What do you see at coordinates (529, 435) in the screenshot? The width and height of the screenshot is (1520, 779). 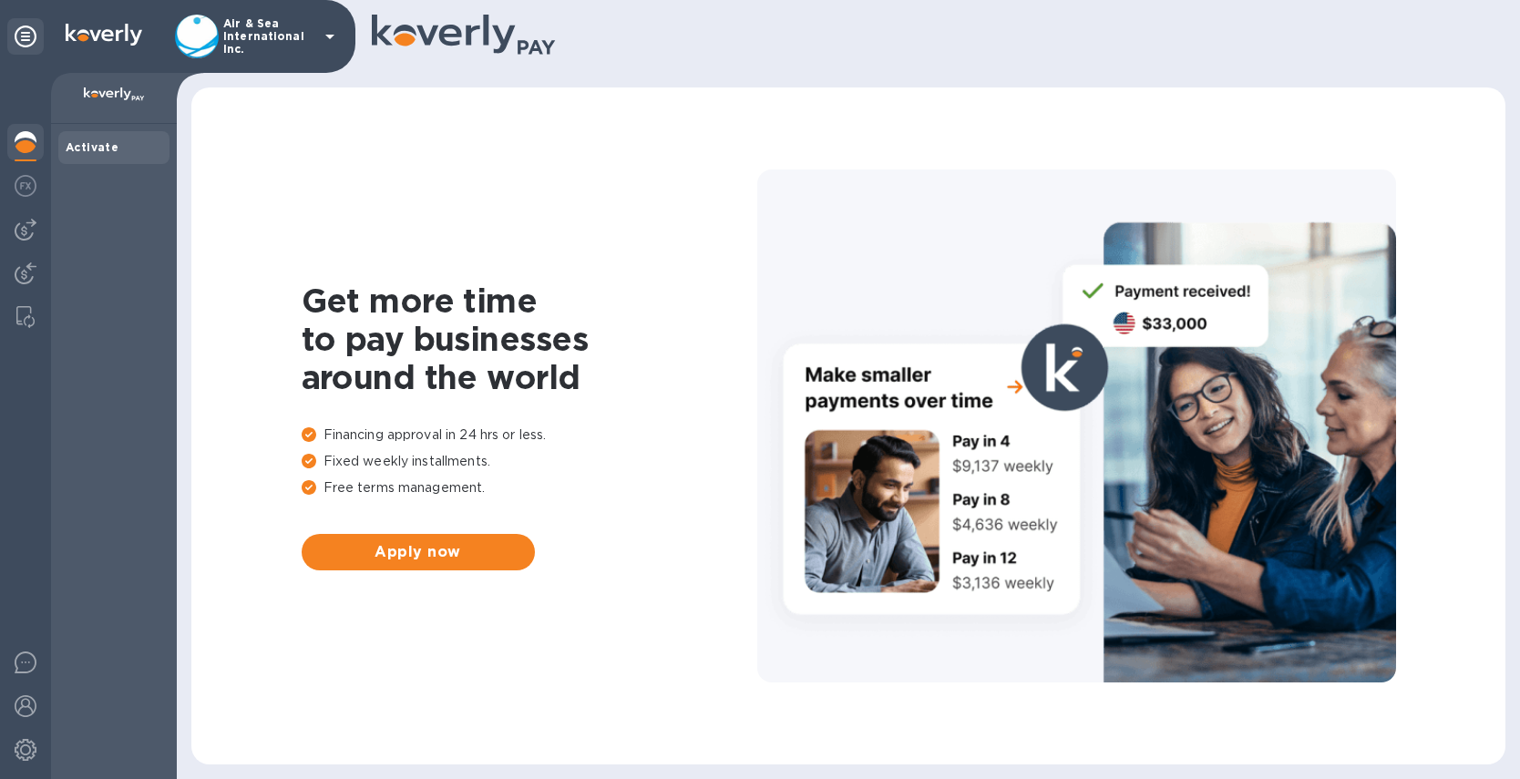 I see `p: Financing approval in 24 hrs or less.` at bounding box center [529, 435].